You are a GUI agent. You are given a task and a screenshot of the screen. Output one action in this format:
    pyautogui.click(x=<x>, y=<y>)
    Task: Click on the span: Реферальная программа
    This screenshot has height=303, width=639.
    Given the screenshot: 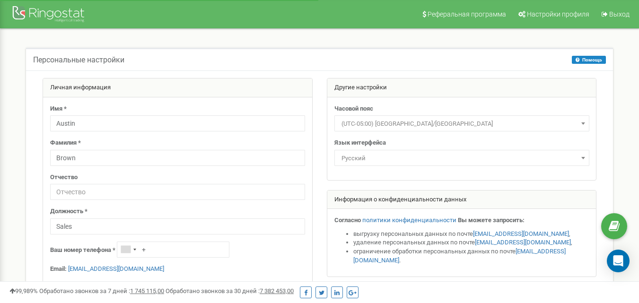 What is the action you would take?
    pyautogui.click(x=466, y=14)
    